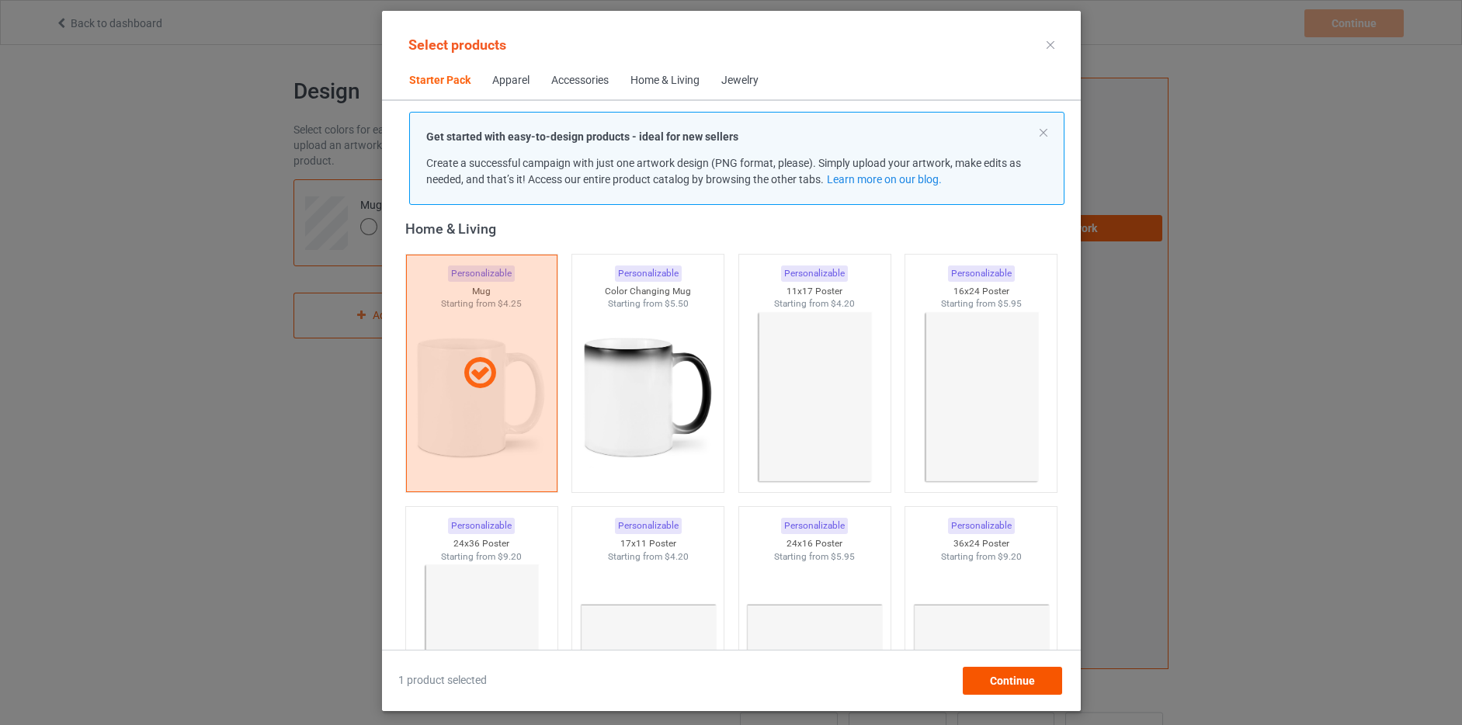 This screenshot has width=1462, height=725. Describe the element at coordinates (443, 681) in the screenshot. I see `span: 1 product selected` at that location.